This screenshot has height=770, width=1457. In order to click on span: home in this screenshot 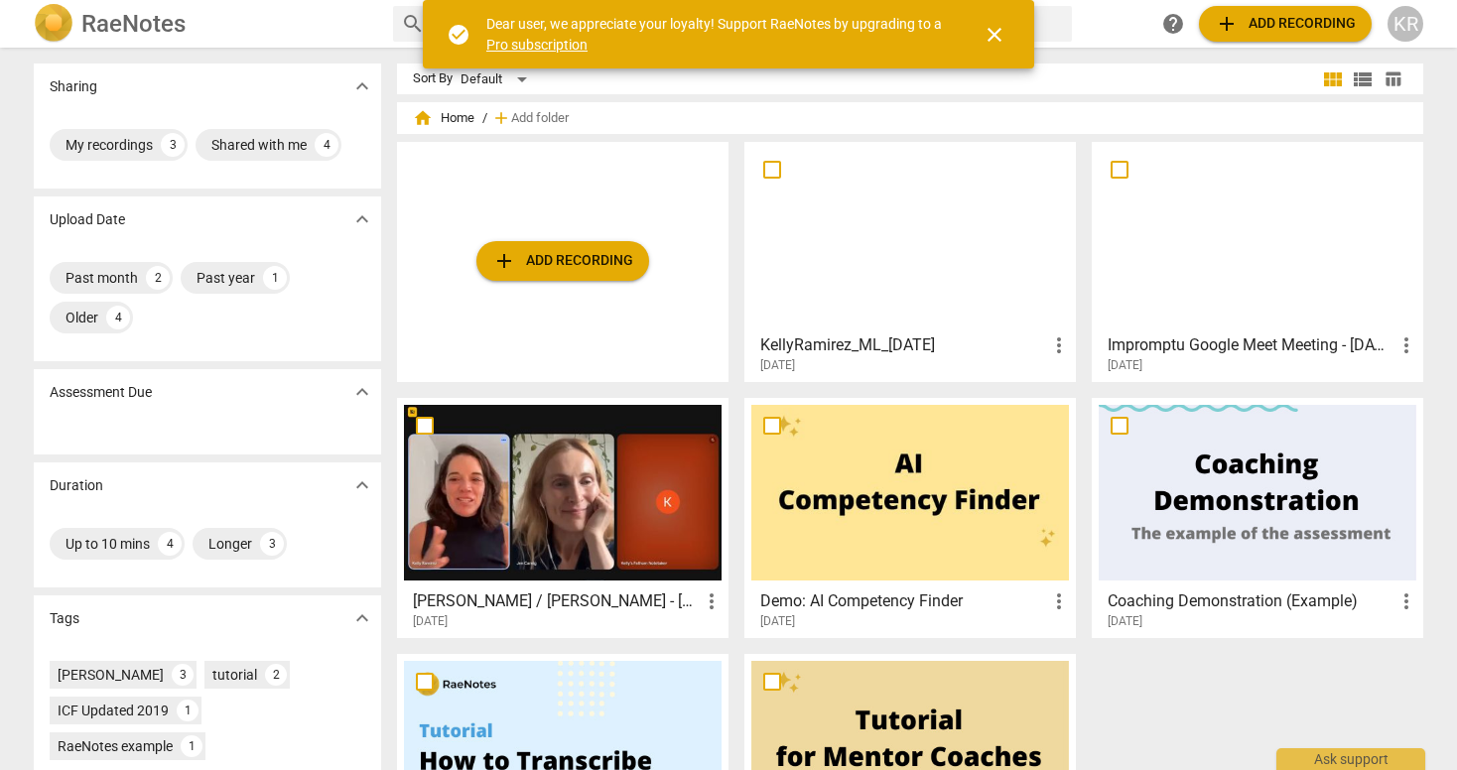, I will do `click(423, 118)`.